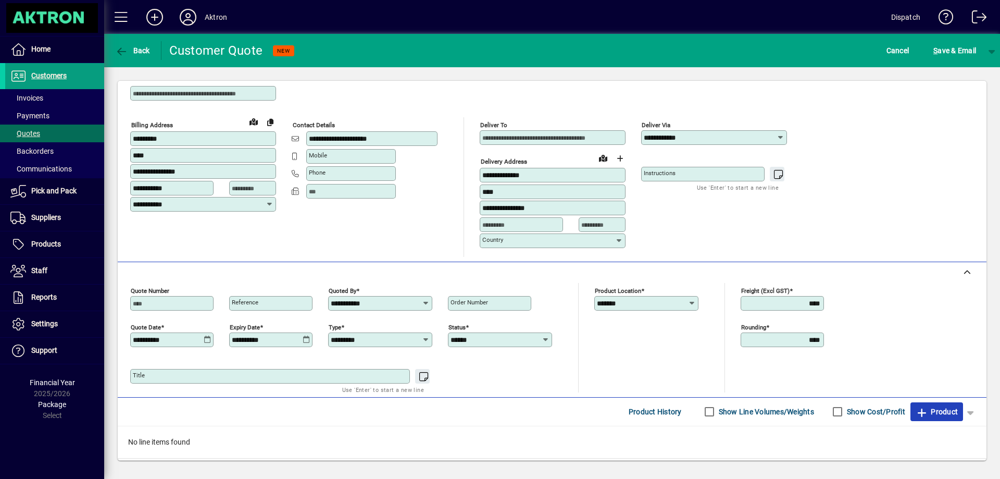 Image resolution: width=1000 pixels, height=479 pixels. I want to click on span: Back, so click(132, 51).